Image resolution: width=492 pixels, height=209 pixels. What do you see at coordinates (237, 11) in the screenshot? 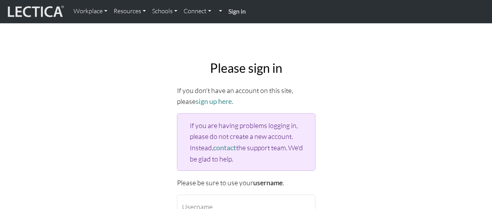
I see `a: Sign in` at bounding box center [237, 11].